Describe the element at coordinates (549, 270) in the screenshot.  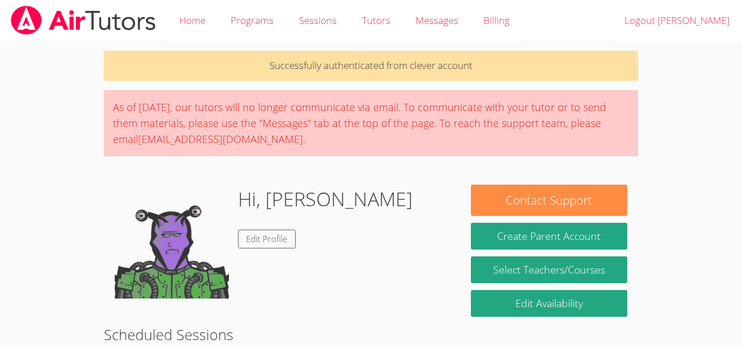
I see `a: Select Teachers/Courses` at that location.